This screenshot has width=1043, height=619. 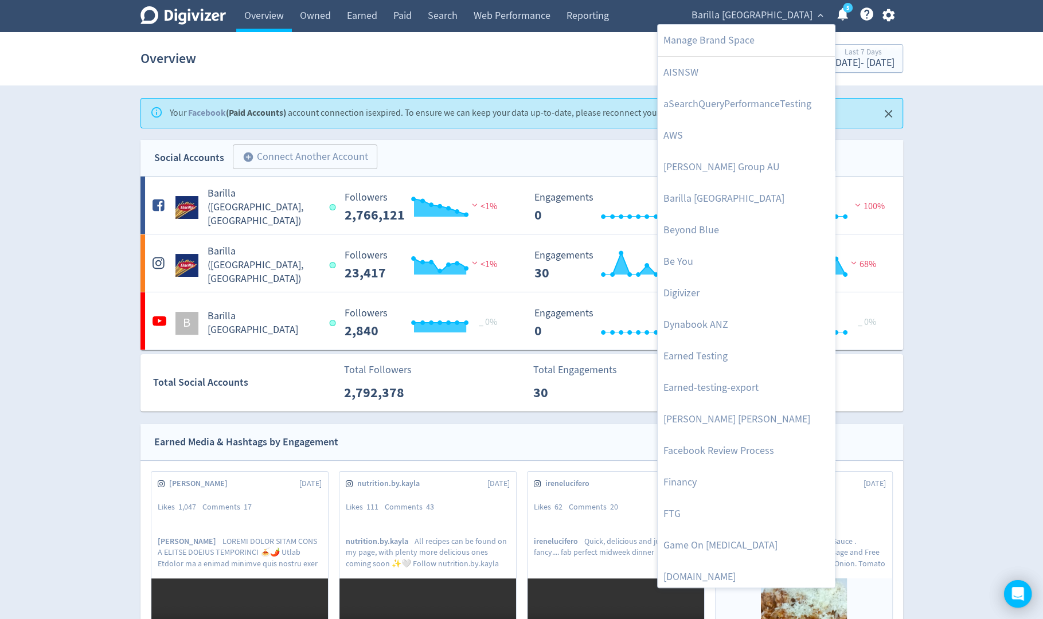 What do you see at coordinates (746, 230) in the screenshot?
I see `a: Beyond Blue` at bounding box center [746, 230].